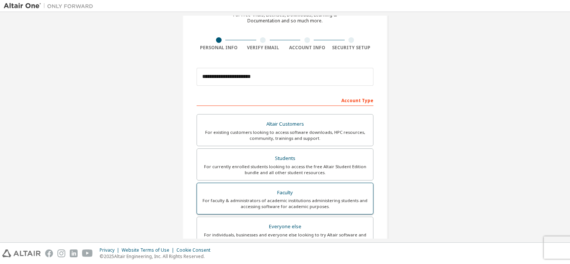 This screenshot has width=570, height=264. What do you see at coordinates (263, 48) in the screenshot?
I see `div: Verify Email` at bounding box center [263, 48].